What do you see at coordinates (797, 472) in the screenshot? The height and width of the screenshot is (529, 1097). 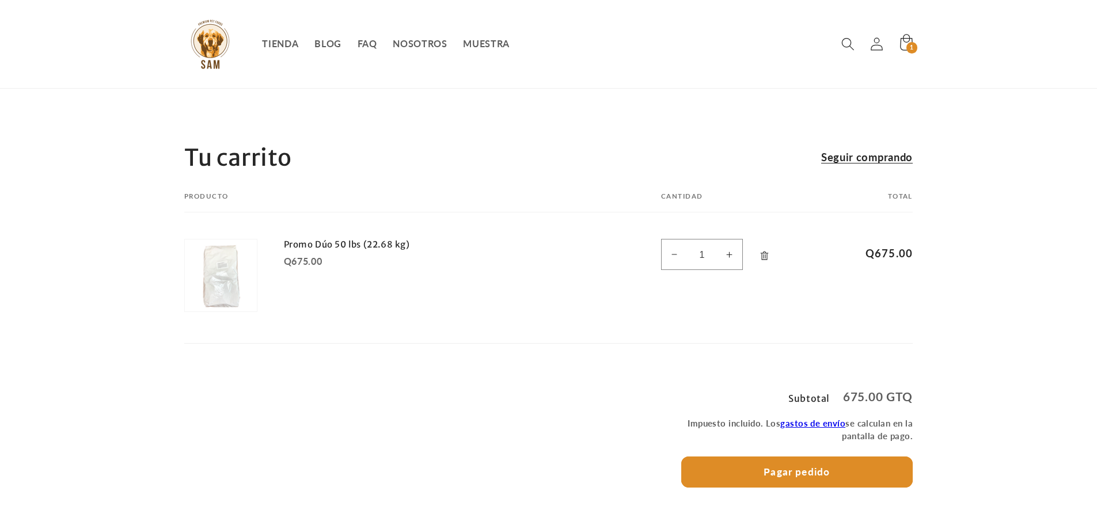 I see `button: Pagar pedido` at bounding box center [797, 472].